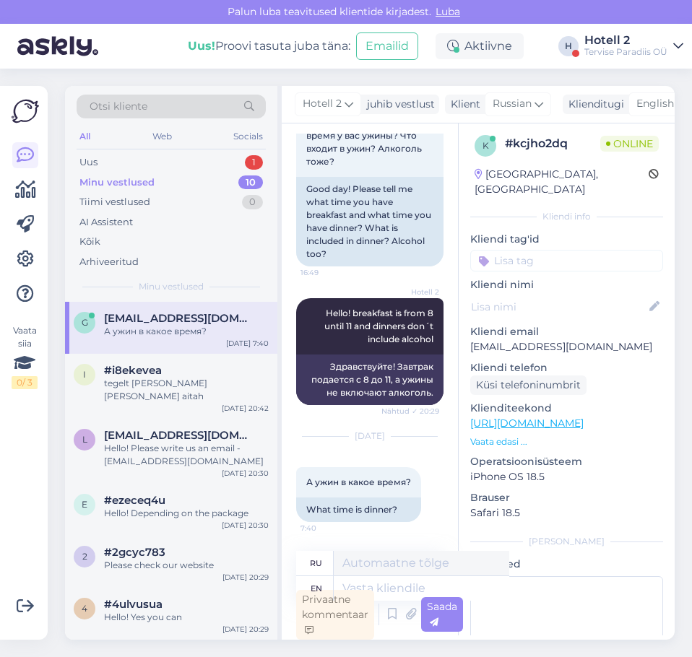  Describe the element at coordinates (269, 46) in the screenshot. I see `div: Proovi tasuta juba täna:` at that location.